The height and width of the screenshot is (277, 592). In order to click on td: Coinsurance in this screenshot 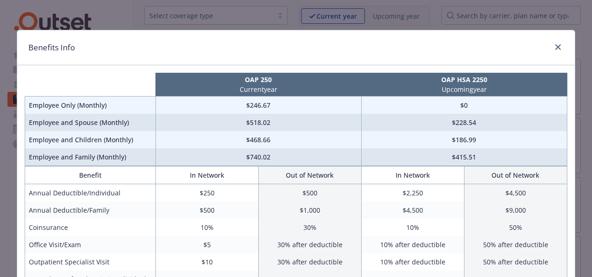, I will do `click(90, 227)`.